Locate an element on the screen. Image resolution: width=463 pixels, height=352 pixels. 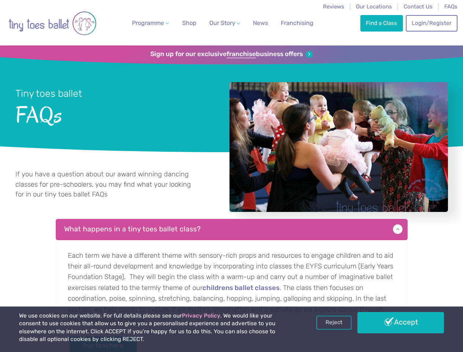
a: Shop is located at coordinates (189, 23).